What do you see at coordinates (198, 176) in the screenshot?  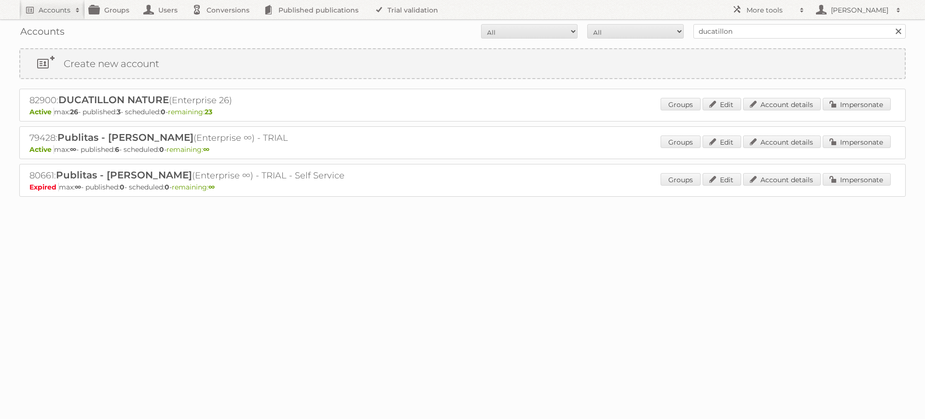 I see `h2: 80661: (Enterprise ∞) - TRIAL - Self Service` at bounding box center [198, 176].